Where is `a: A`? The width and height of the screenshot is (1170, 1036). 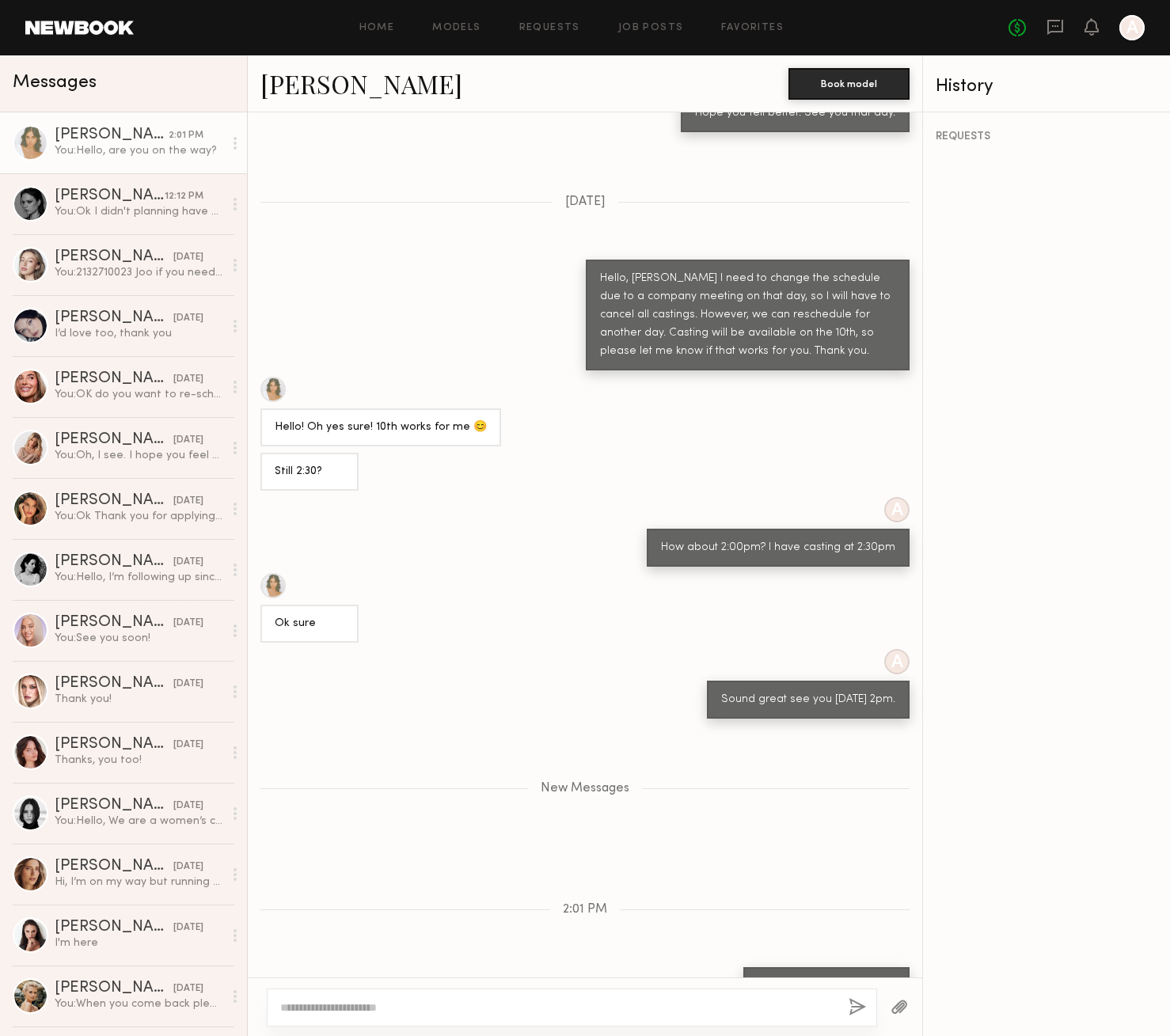
a: A is located at coordinates (1132, 28).